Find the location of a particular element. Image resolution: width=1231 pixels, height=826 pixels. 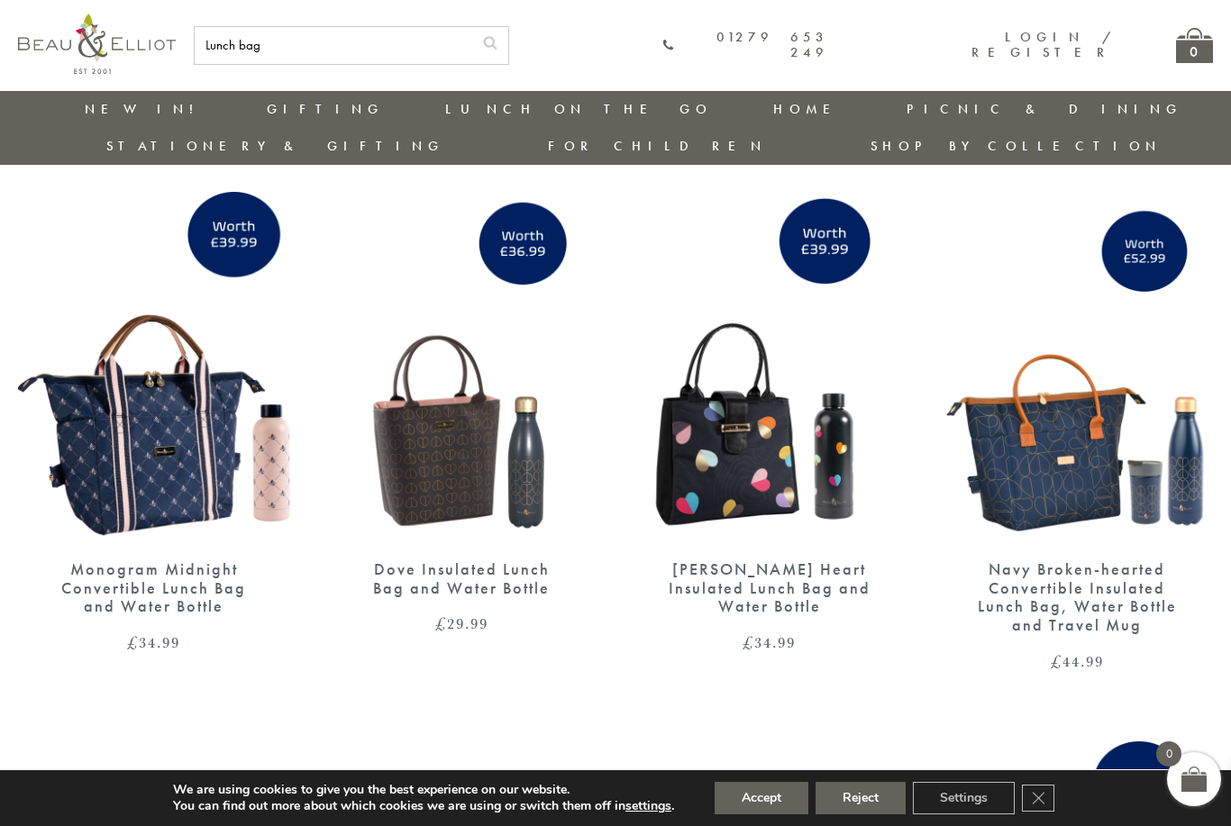

button: Accept is located at coordinates (762, 799).